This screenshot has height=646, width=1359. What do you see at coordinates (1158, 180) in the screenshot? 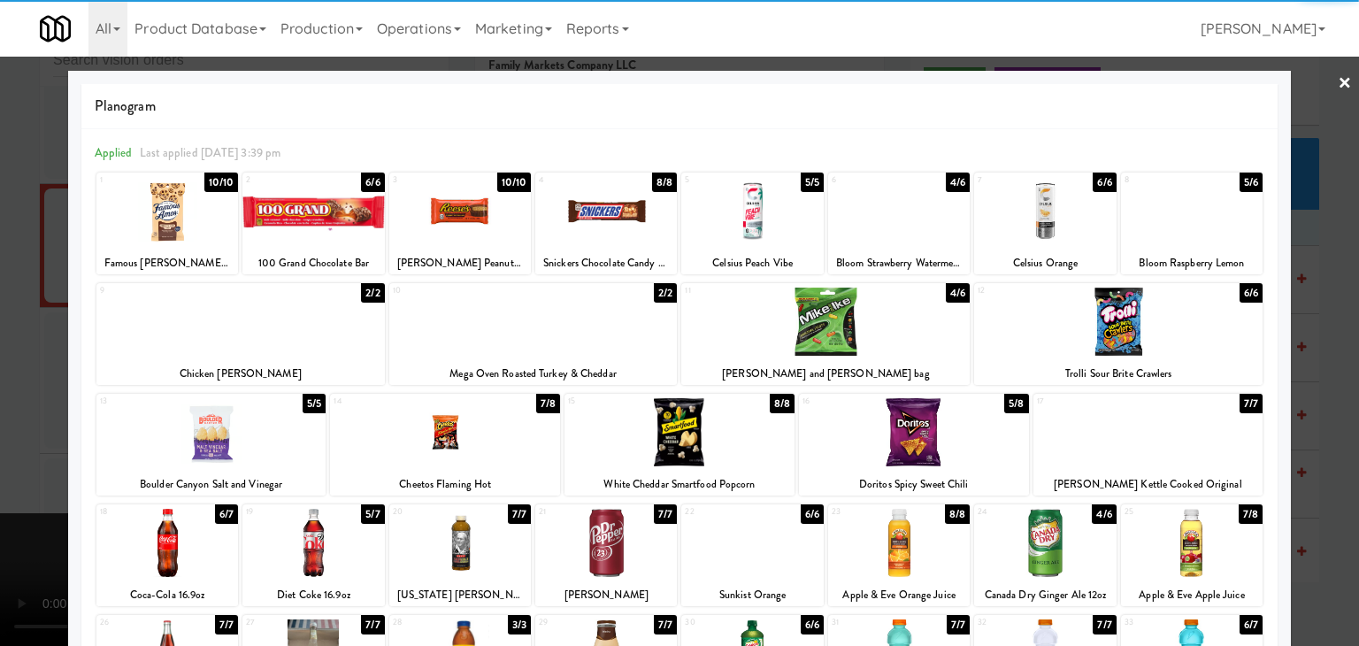
I see `div: 8` at bounding box center [1158, 180].